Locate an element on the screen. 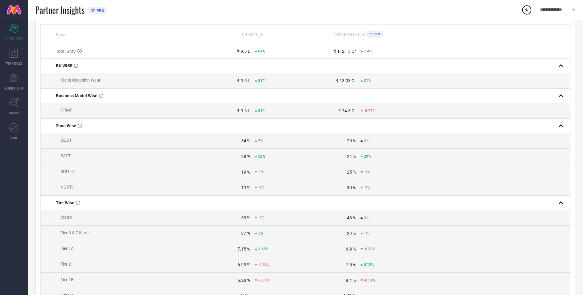  span: WEST is located at coordinates (66, 140).